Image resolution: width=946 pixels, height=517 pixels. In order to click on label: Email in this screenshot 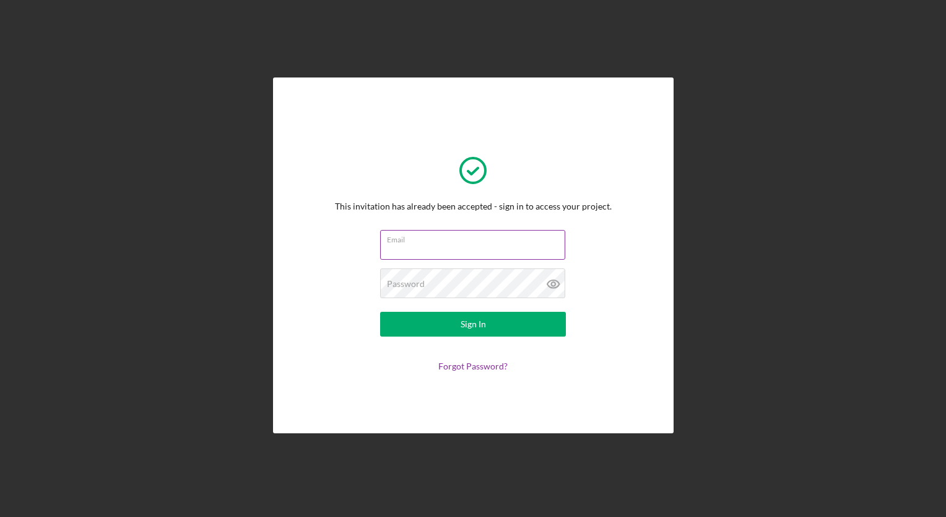, I will do `click(476, 237)`.